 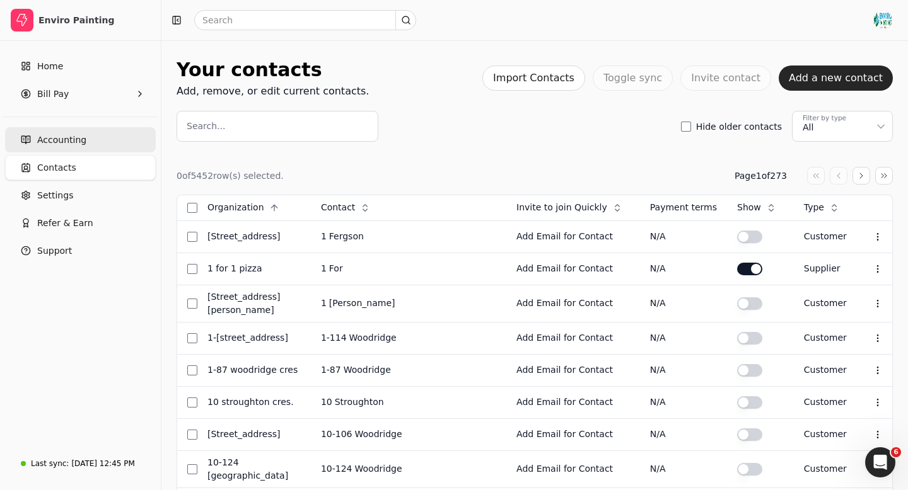 I want to click on button: Show, so click(x=760, y=208).